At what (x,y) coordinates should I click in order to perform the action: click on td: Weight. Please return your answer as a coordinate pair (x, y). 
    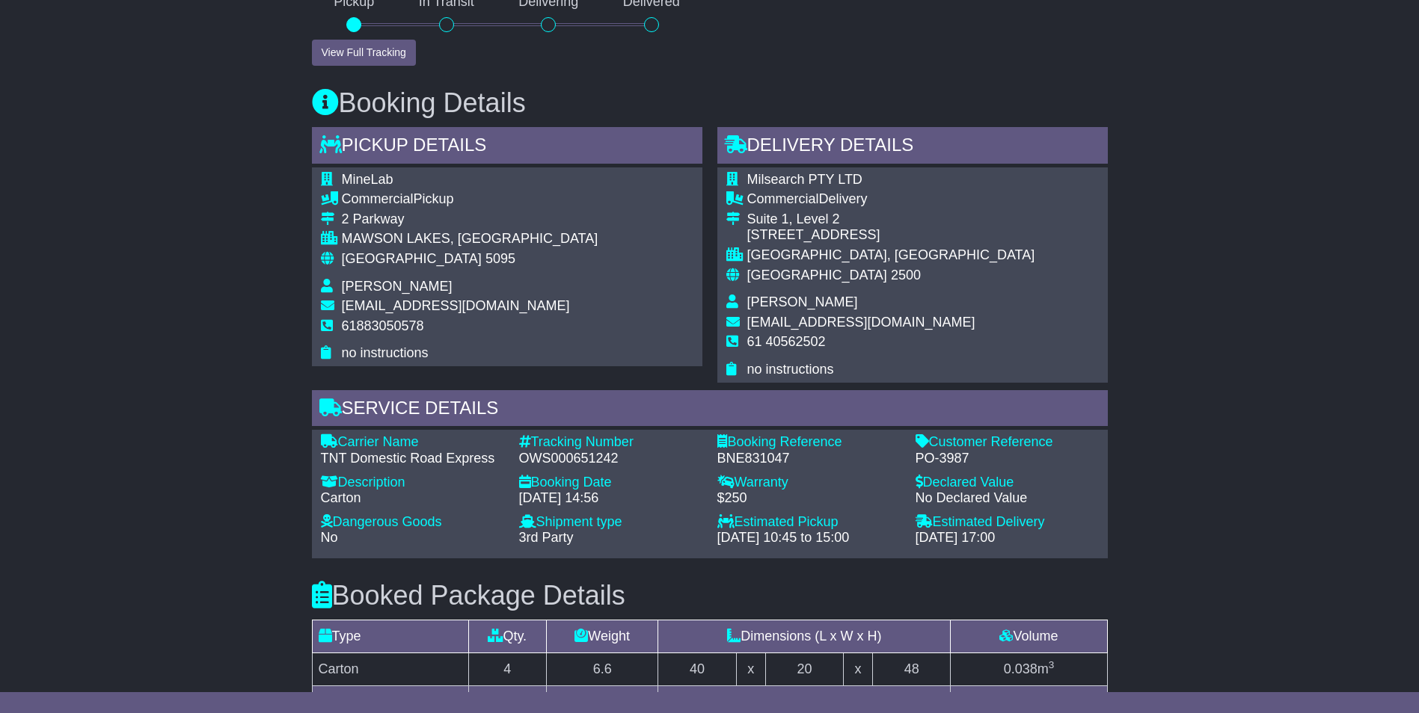
    Looking at the image, I should click on (602, 636).